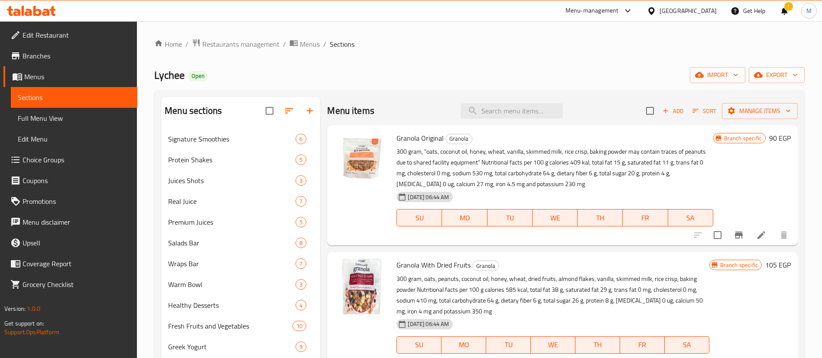 Image resolution: width=822 pixels, height=358 pixels. I want to click on div: Greek Yogurt, so click(232, 347).